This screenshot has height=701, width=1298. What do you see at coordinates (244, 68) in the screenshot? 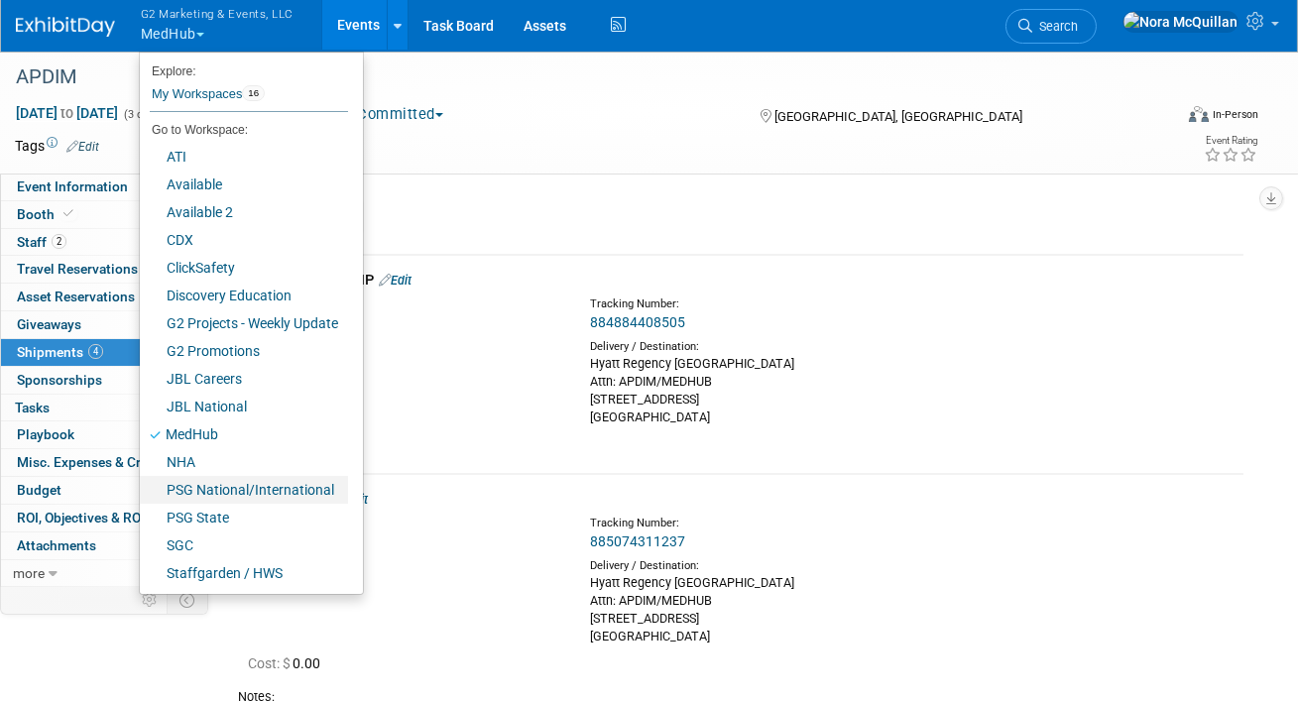
I see `li: Explore:` at bounding box center [244, 68].